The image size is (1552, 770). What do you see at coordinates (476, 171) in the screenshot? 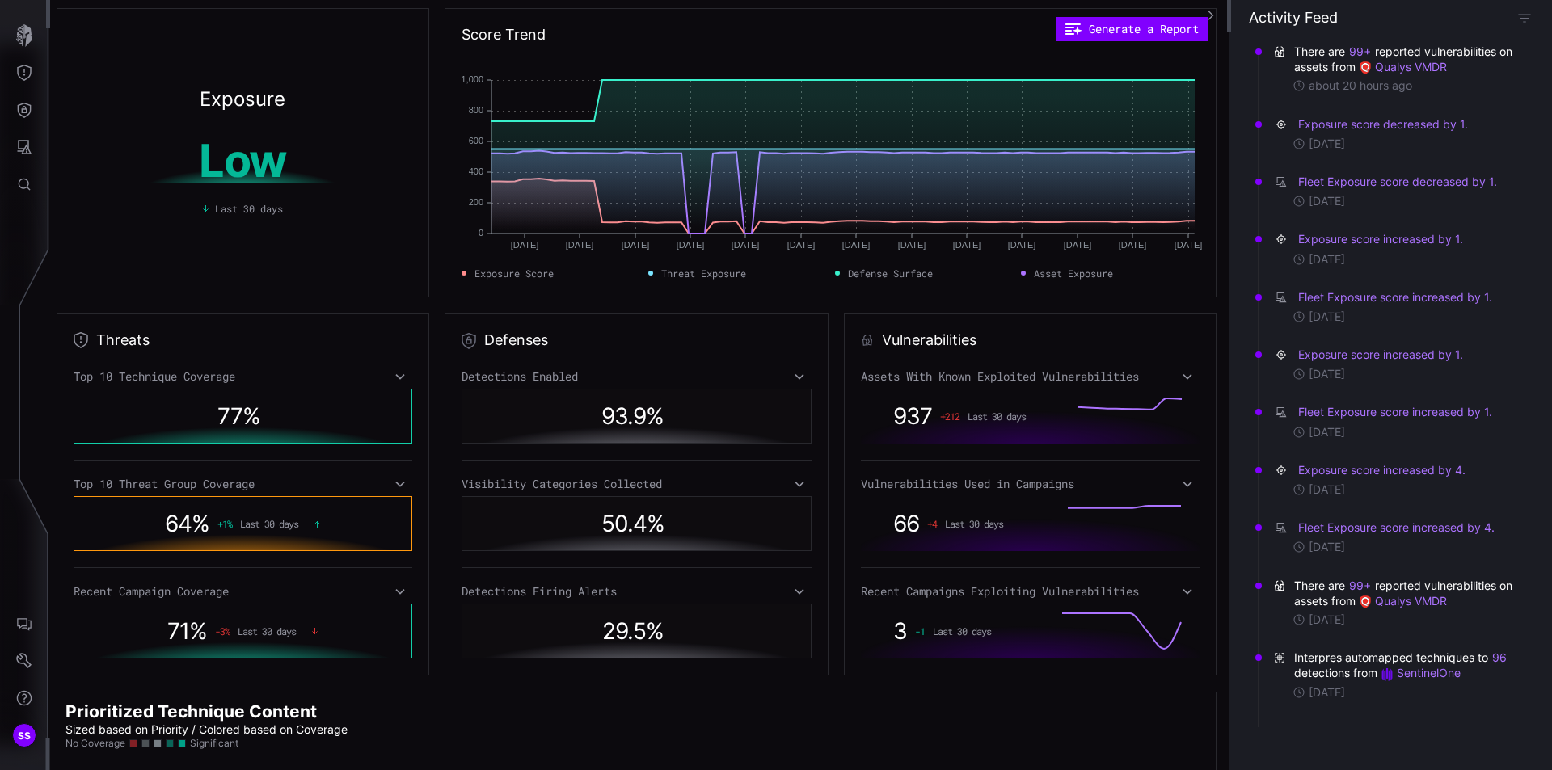
I see `text: 400` at bounding box center [476, 171].